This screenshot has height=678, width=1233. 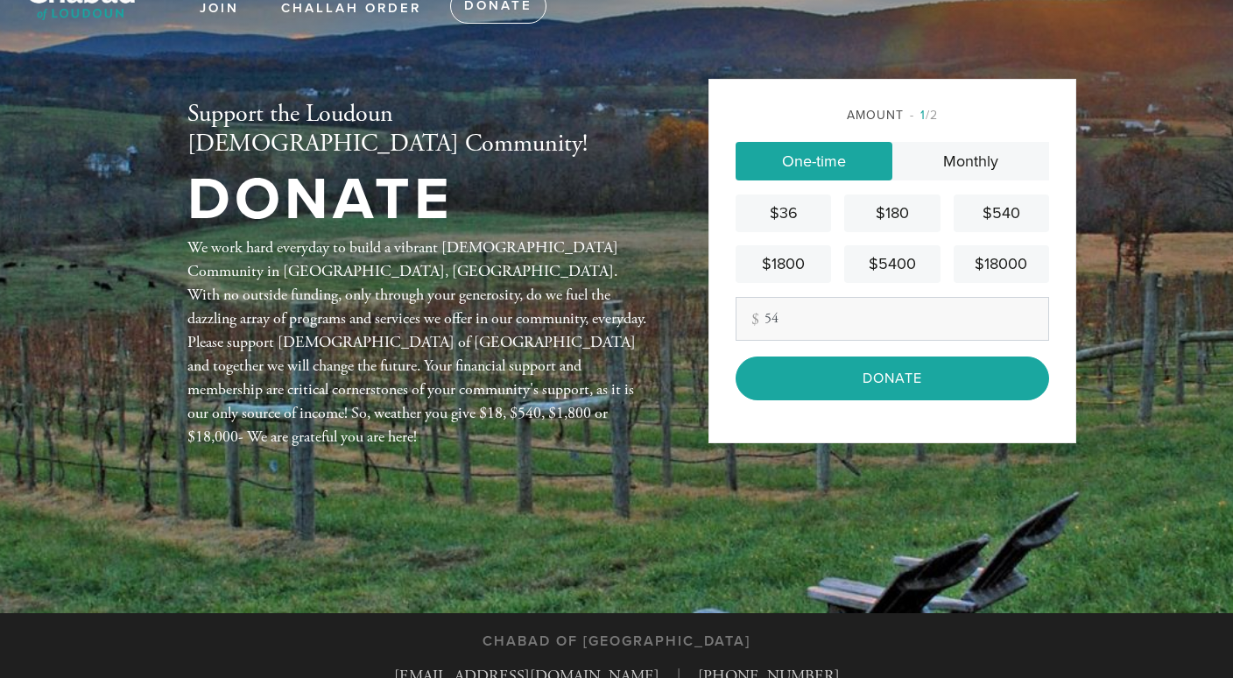 What do you see at coordinates (783, 264) in the screenshot?
I see `div: $1800` at bounding box center [783, 264].